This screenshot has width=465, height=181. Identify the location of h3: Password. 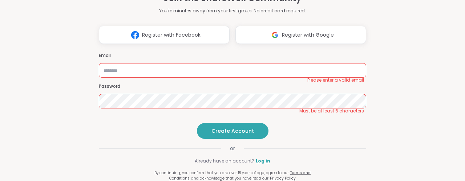
(232, 86).